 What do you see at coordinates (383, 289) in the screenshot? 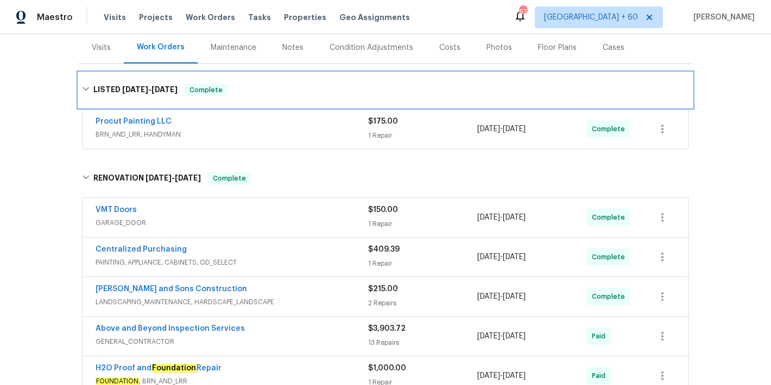
I see `span: $215.00` at bounding box center [383, 289].